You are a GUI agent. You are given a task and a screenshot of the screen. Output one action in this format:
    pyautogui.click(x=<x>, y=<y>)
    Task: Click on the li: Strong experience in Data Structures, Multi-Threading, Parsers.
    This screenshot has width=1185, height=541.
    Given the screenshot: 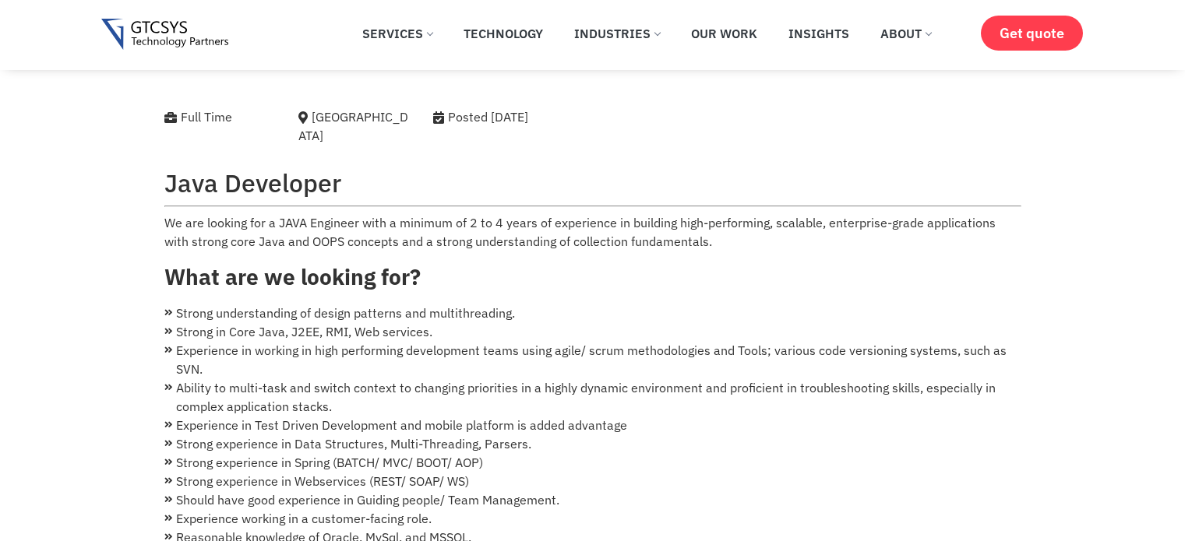 What is the action you would take?
    pyautogui.click(x=593, y=444)
    